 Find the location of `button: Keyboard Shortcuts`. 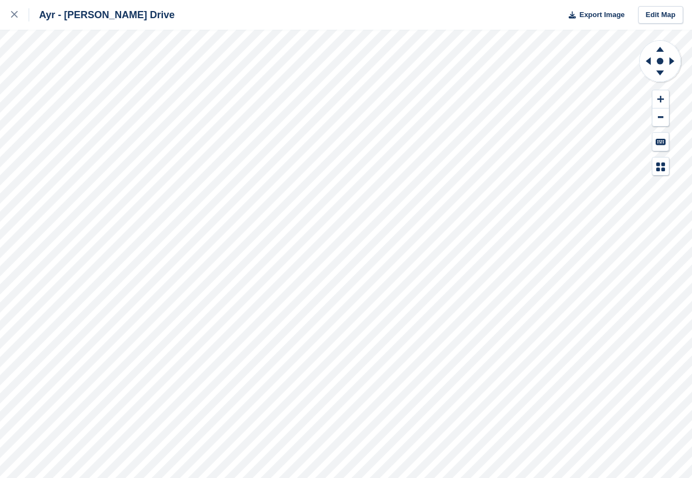

button: Keyboard Shortcuts is located at coordinates (660, 141).